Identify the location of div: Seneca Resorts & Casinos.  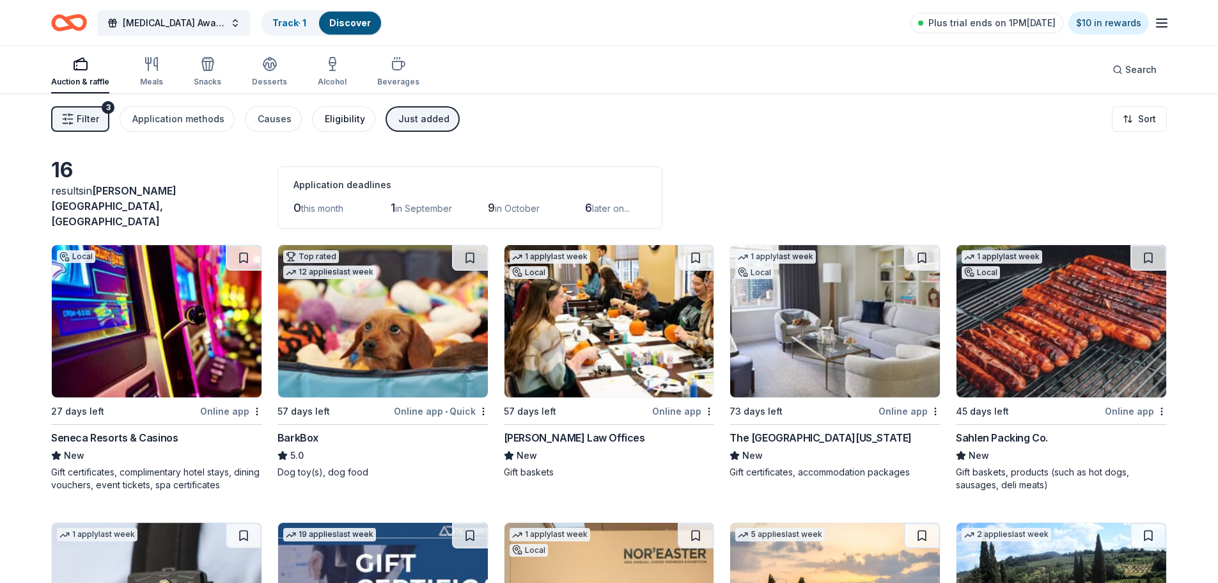
(114, 437).